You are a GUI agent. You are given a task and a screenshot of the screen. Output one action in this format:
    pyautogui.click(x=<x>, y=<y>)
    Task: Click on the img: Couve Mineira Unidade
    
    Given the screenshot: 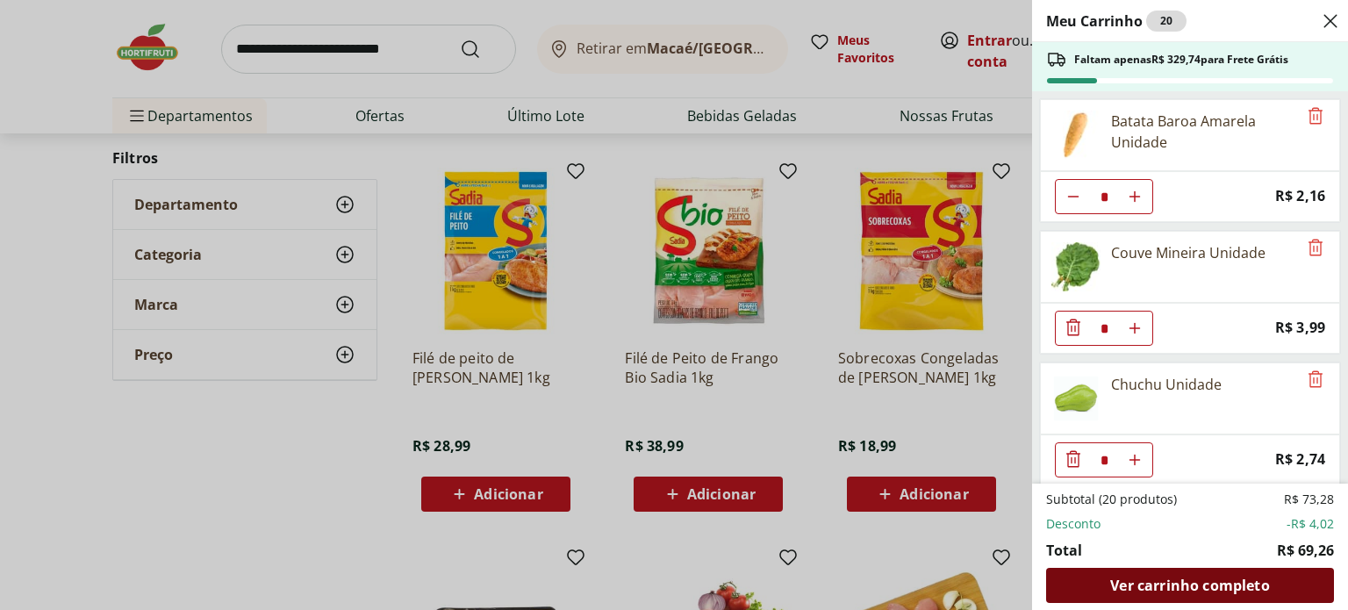 What is the action you would take?
    pyautogui.click(x=1076, y=267)
    